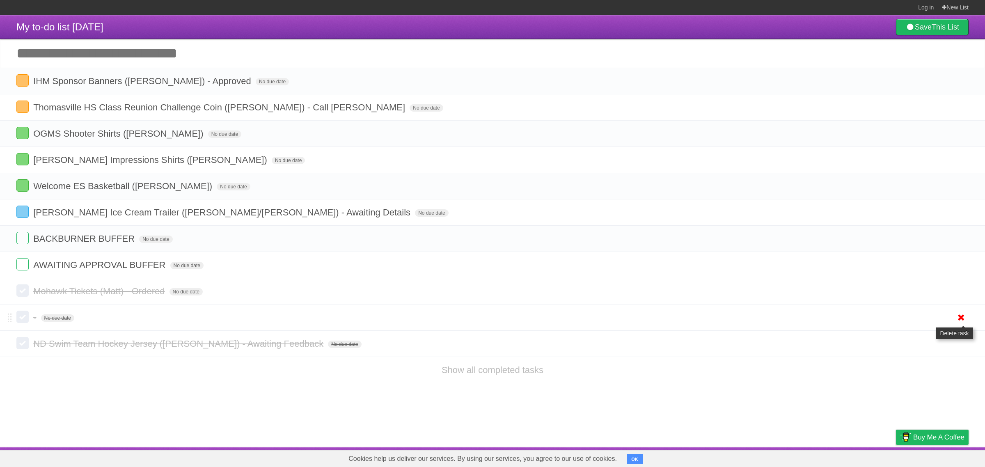 The width and height of the screenshot is (985, 467). Describe the element at coordinates (492, 370) in the screenshot. I see `a: Show all completed tasks` at that location.